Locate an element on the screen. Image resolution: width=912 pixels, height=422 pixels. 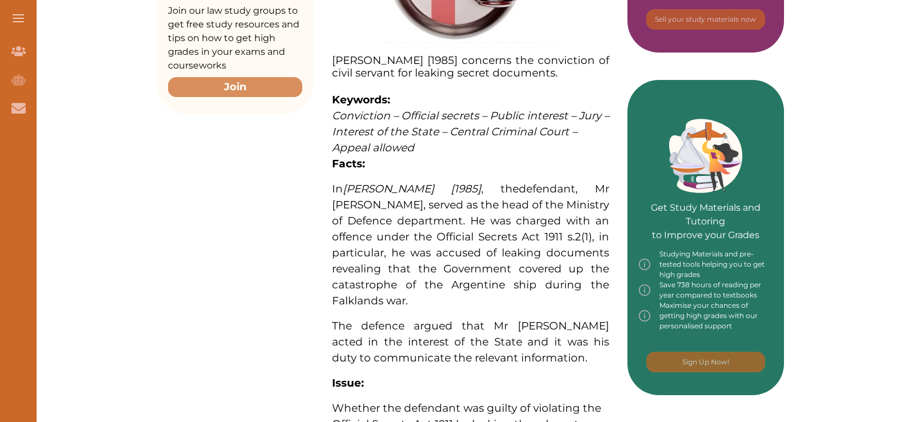
span: , the is located at coordinates (500, 188).